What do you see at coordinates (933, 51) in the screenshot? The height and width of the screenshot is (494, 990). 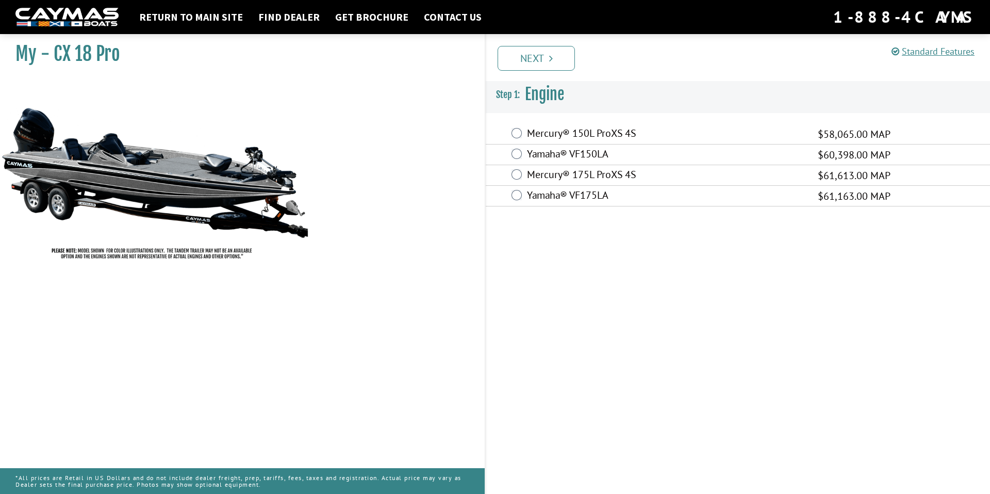 I see `a: Standard Features` at bounding box center [933, 51].